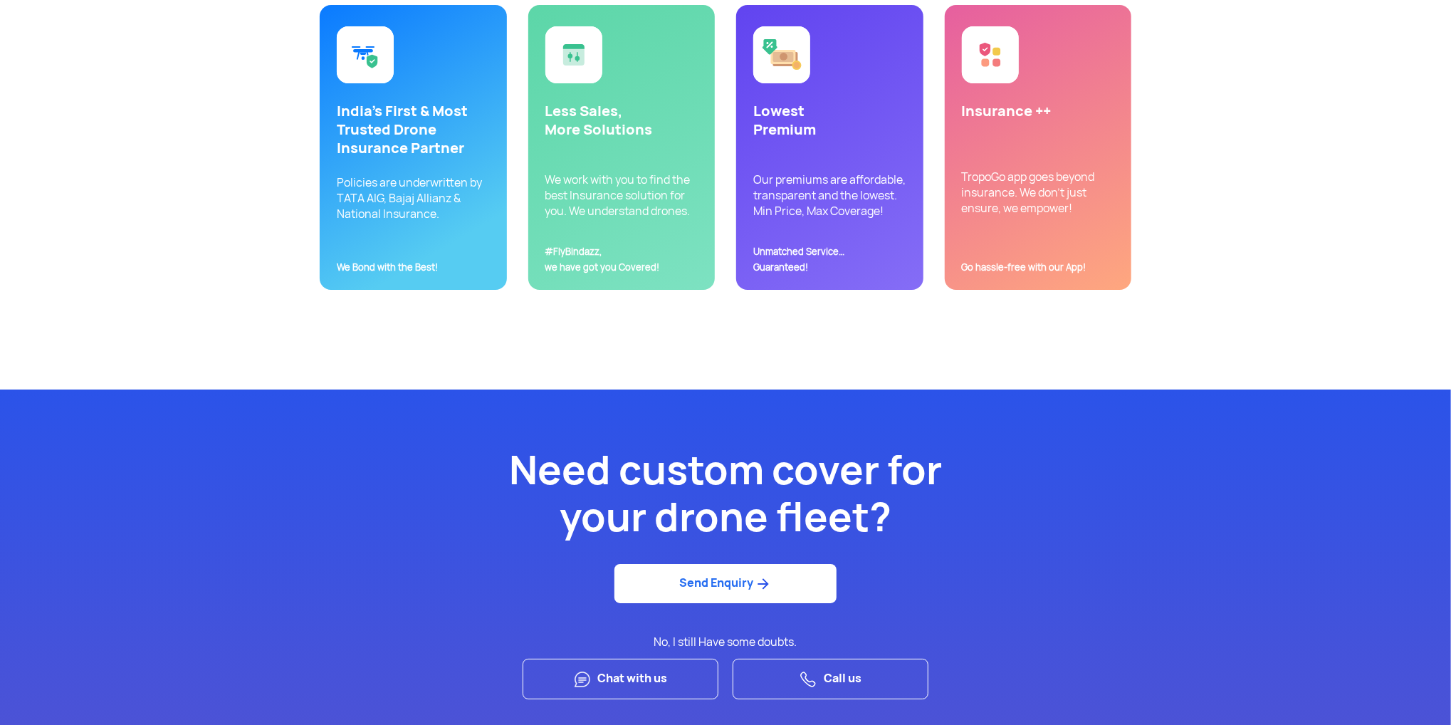  I want to click on span: #FlyBindazz, we have got you Covered!, so click(602, 260).